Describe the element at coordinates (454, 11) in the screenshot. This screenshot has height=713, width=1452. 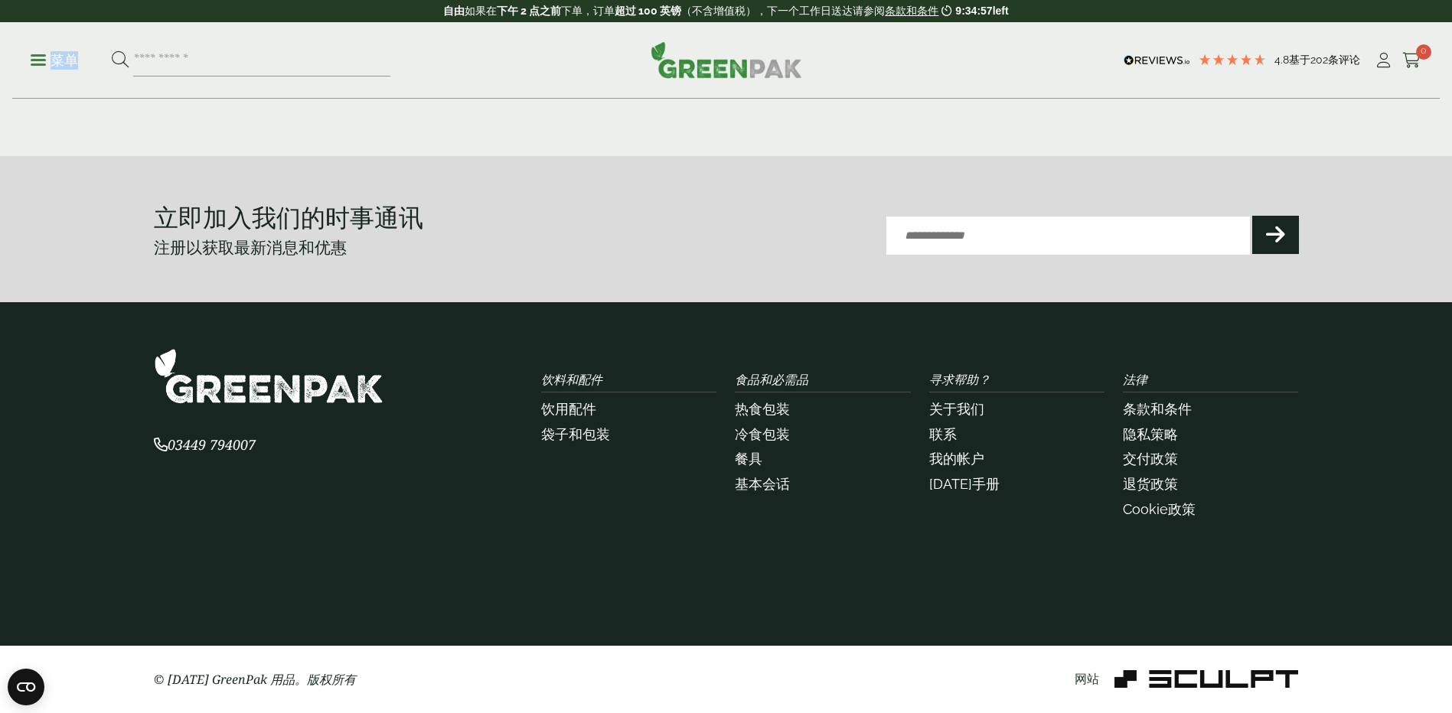
I see `strong: 自由` at that location.